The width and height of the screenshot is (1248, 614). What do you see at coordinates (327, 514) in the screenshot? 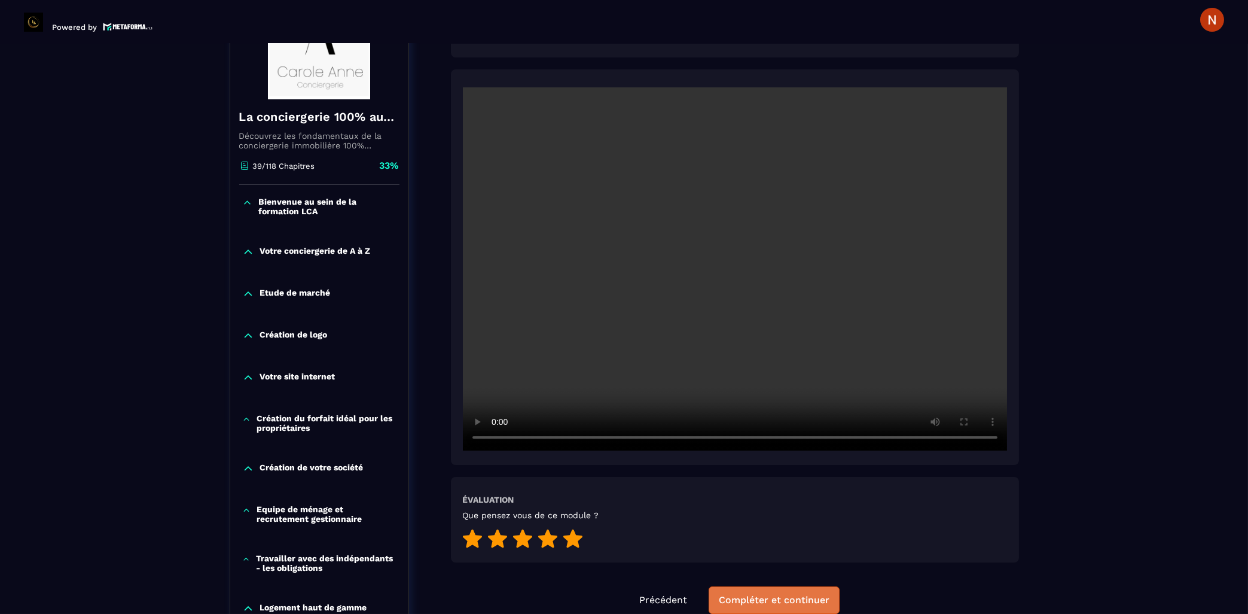
I see `p: Equipe de ménage et recrutement gestionnaire` at bounding box center [327, 514].